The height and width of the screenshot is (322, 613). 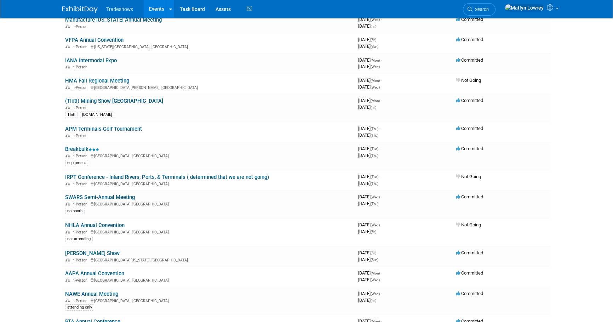 What do you see at coordinates (479, 9) in the screenshot?
I see `a: Search` at bounding box center [479, 9].